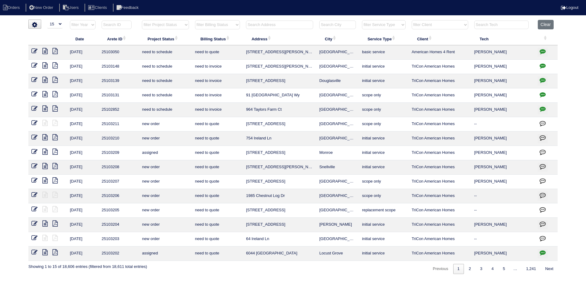 The width and height of the screenshot is (586, 289). What do you see at coordinates (119, 52) in the screenshot?
I see `td: 25103050` at bounding box center [119, 52].